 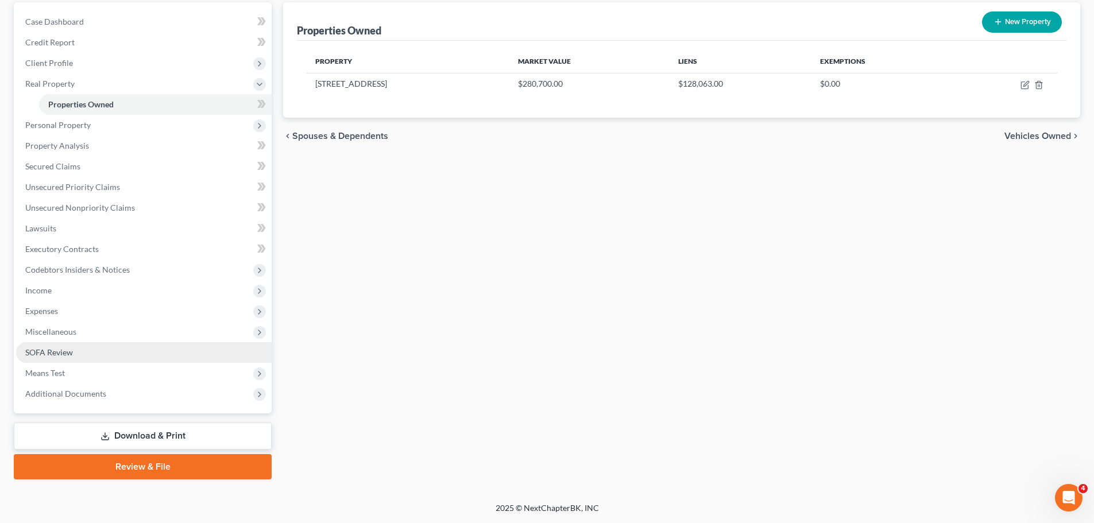 I want to click on a: SOFA Review, so click(x=144, y=353).